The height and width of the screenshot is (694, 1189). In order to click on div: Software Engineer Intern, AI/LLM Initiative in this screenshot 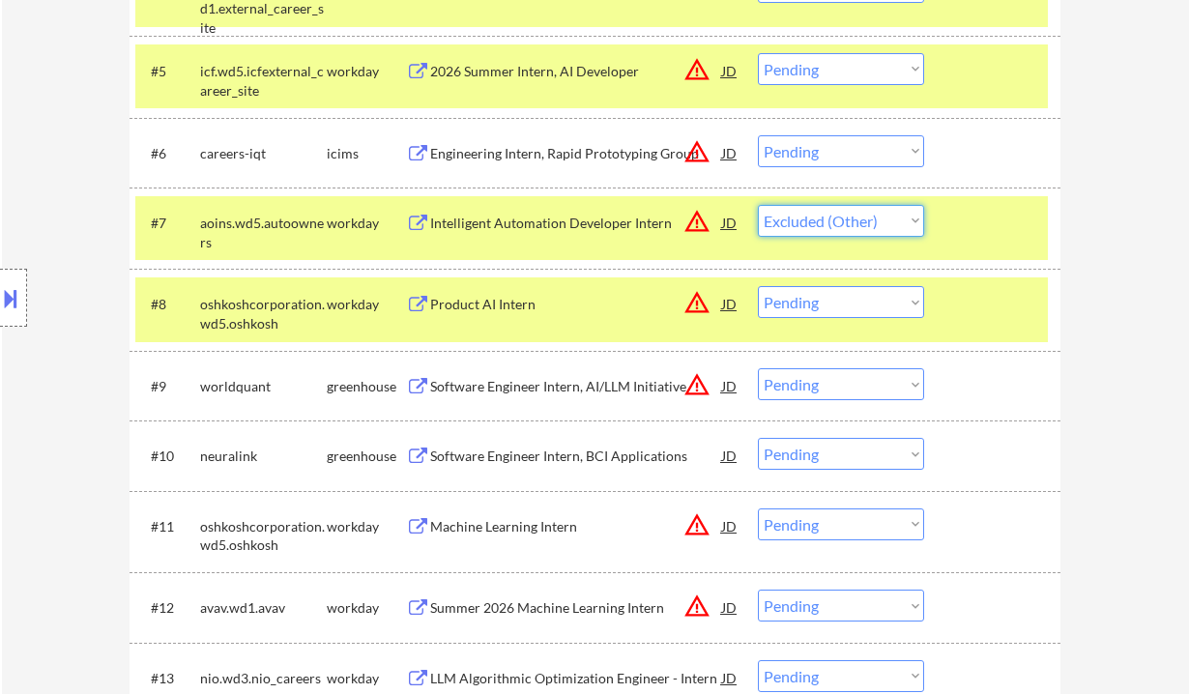, I will do `click(576, 387)`.